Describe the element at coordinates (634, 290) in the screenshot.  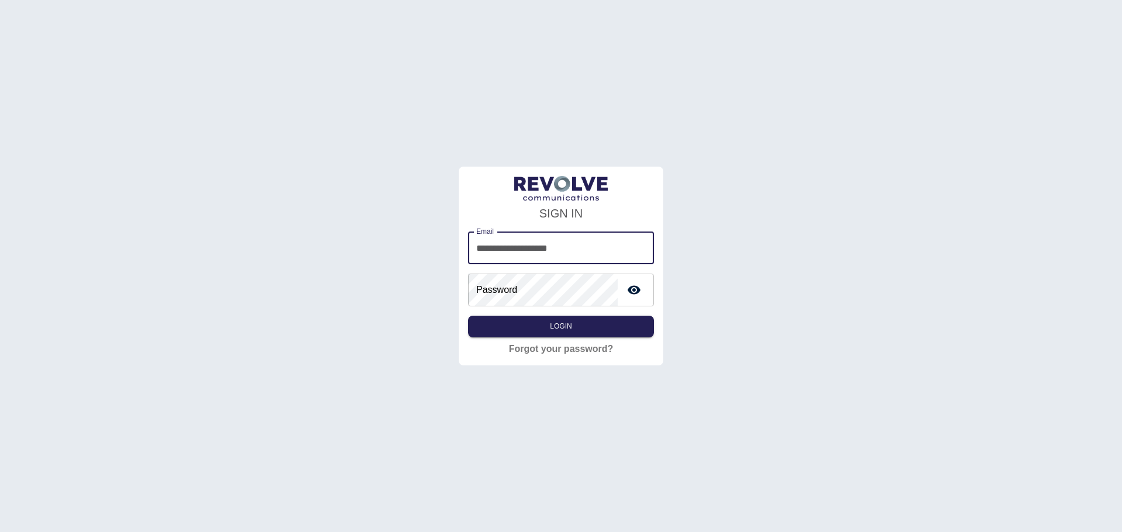
I see `button: toggle password visibility` at that location.